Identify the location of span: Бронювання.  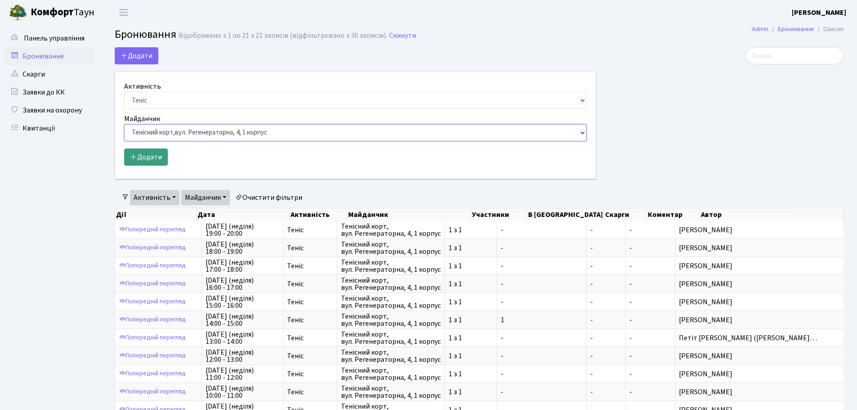
(145, 34).